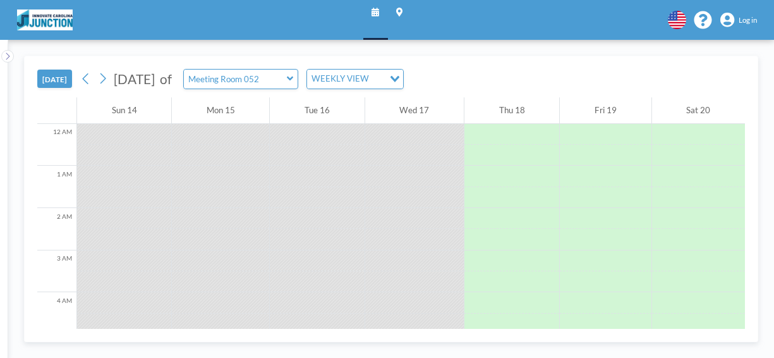 Image resolution: width=774 pixels, height=358 pixels. I want to click on span: of, so click(166, 79).